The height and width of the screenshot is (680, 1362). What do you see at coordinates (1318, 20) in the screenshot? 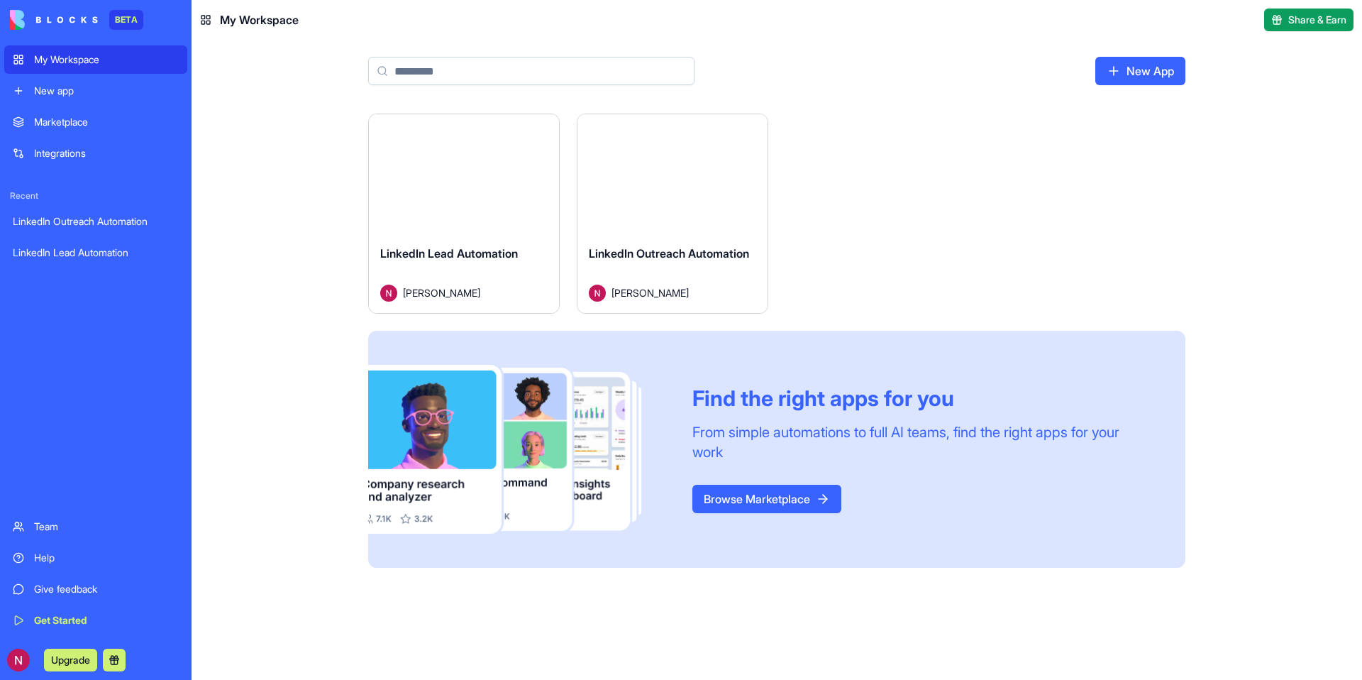
I see `span: Share & Earn` at bounding box center [1318, 20].